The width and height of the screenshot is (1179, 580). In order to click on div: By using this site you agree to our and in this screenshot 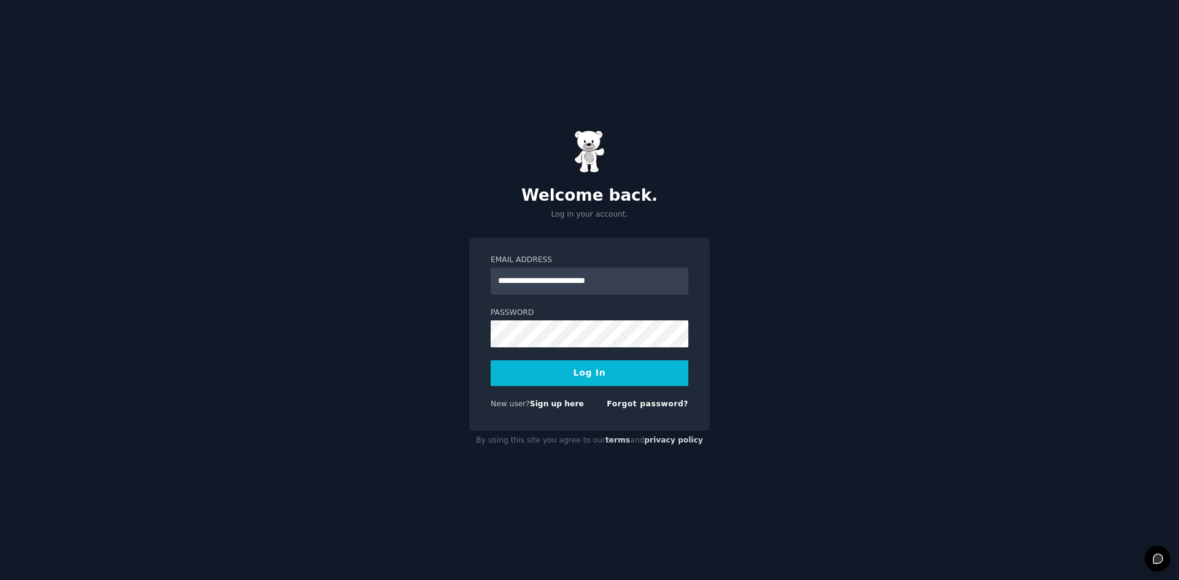, I will do `click(590, 441)`.